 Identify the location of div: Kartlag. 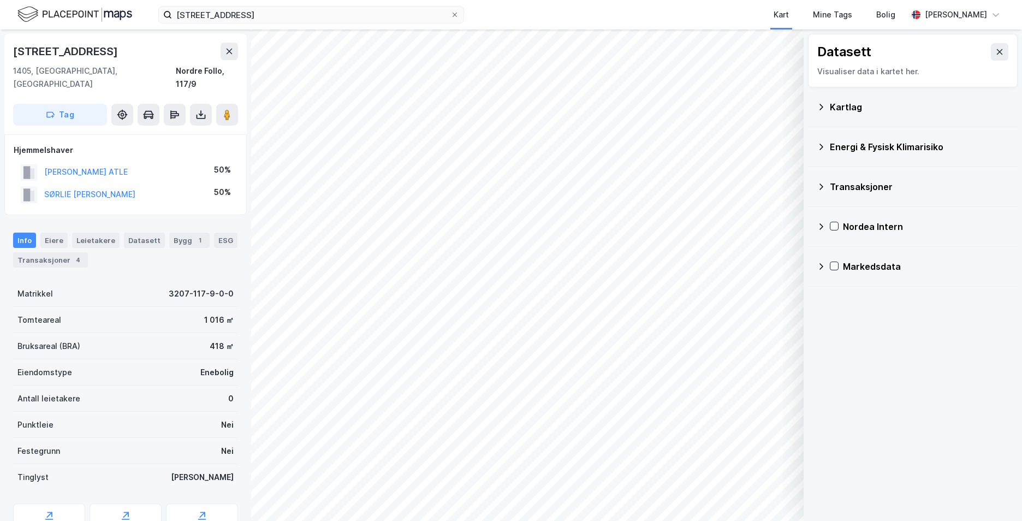
(919, 107).